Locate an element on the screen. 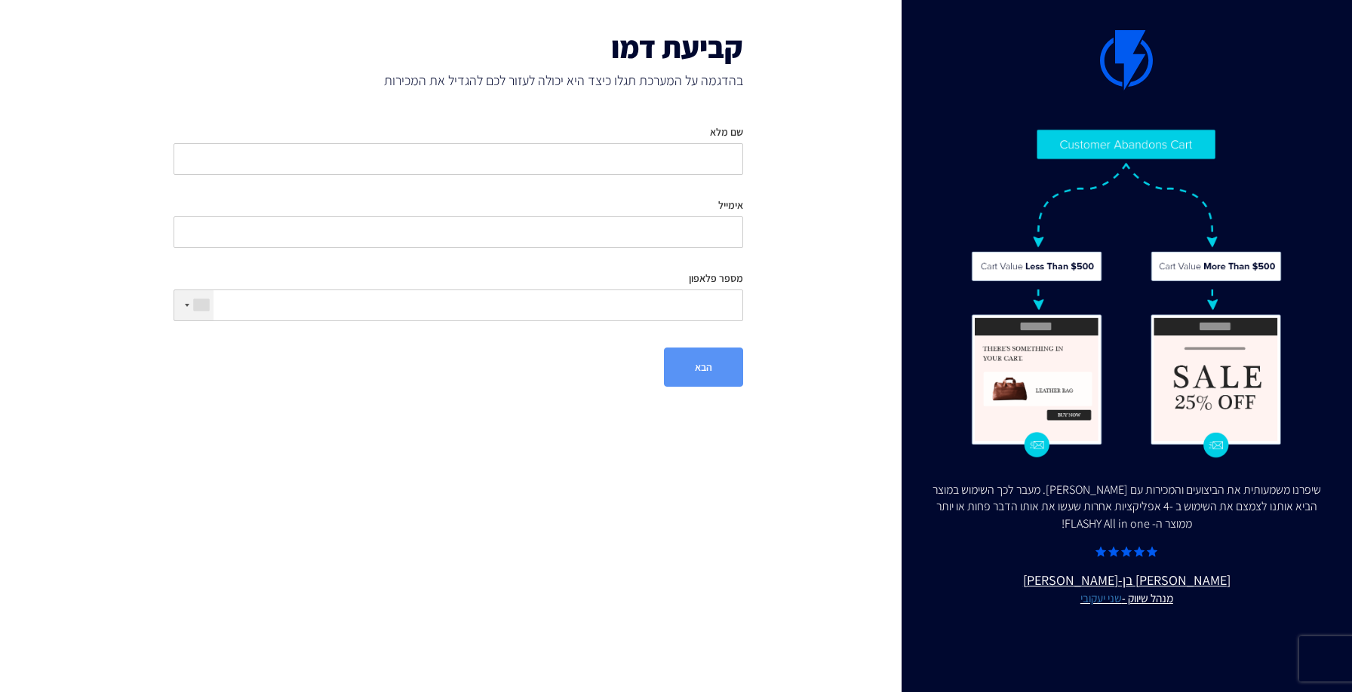  label: שם מלא is located at coordinates (726, 132).